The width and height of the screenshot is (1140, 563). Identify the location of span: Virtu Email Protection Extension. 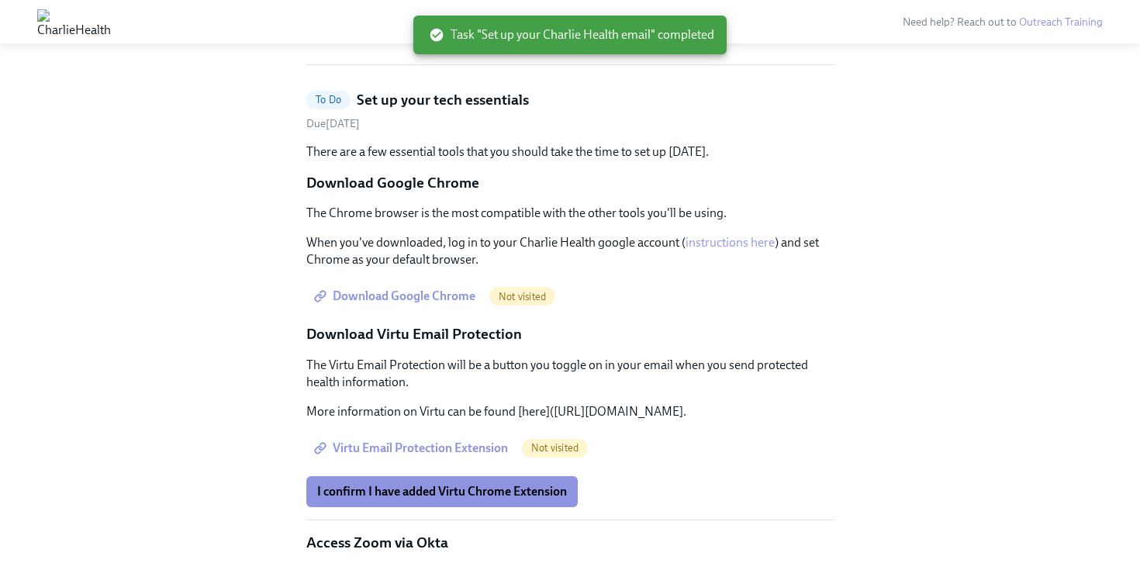
(412, 448).